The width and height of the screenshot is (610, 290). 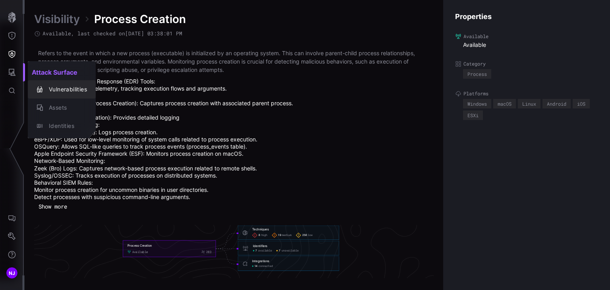 What do you see at coordinates (62, 89) in the screenshot?
I see `button: Vulnerabilities` at bounding box center [62, 89].